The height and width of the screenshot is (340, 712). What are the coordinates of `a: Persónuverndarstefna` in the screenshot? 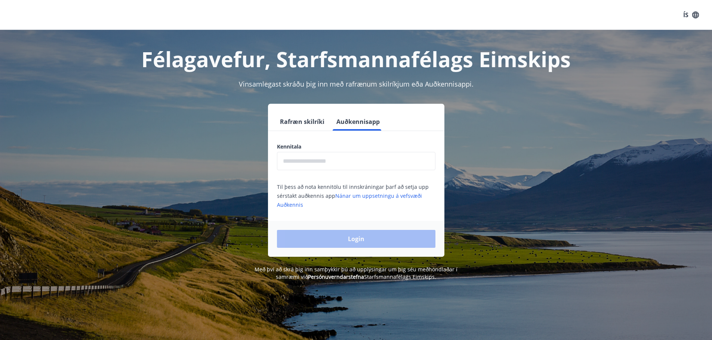 It's located at (336, 277).